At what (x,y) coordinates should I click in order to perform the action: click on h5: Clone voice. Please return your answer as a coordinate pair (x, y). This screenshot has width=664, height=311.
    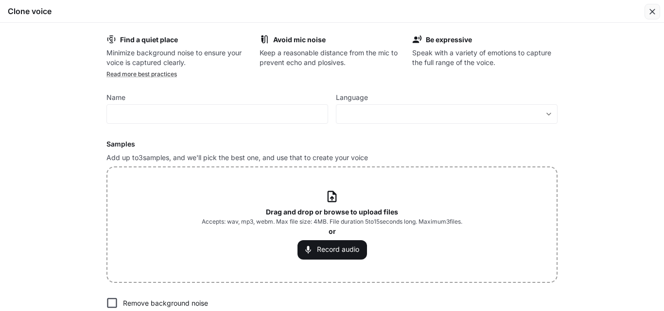
    Looking at the image, I should click on (30, 11).